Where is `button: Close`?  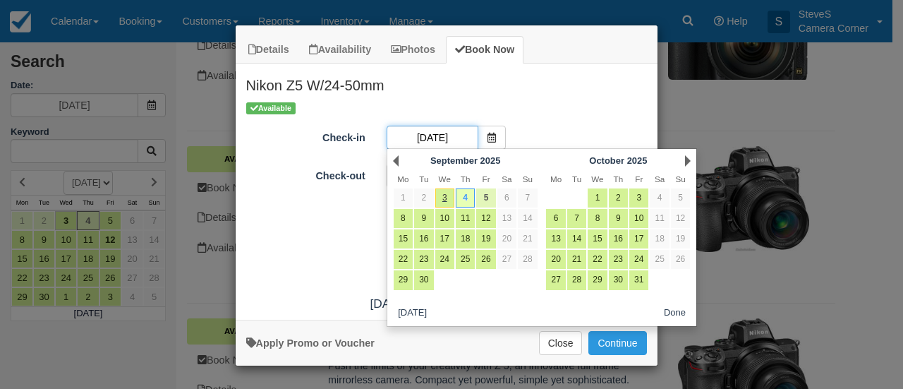 button: Close is located at coordinates (561, 343).